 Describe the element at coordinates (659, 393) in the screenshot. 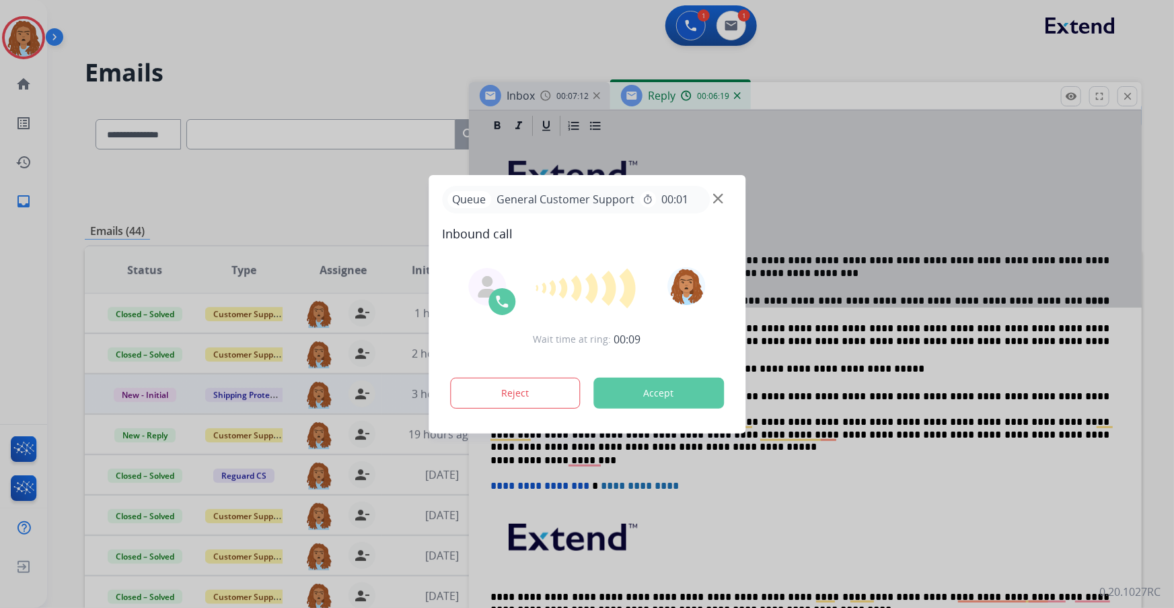

I see `button: Accept` at that location.